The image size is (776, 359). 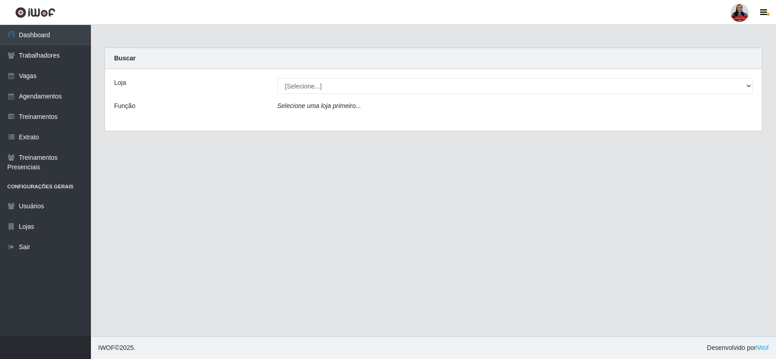 What do you see at coordinates (120, 83) in the screenshot?
I see `label: Loja` at bounding box center [120, 83].